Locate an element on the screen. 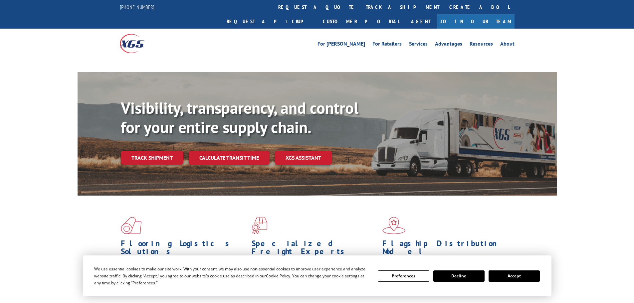 This screenshot has height=303, width=634. a: Calculate transit time is located at coordinates (229, 158).